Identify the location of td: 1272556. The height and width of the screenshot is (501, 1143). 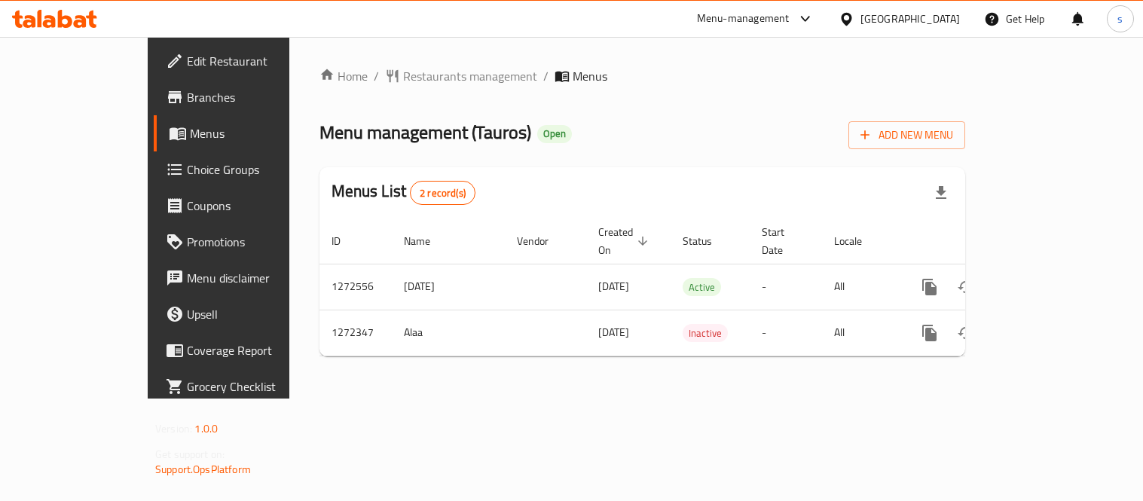
(356, 286).